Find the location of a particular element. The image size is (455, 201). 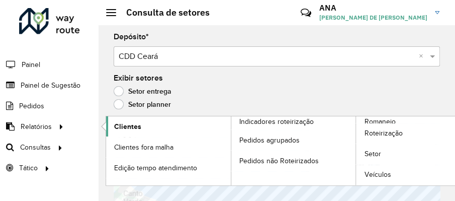

span: Setor is located at coordinates (372, 153).